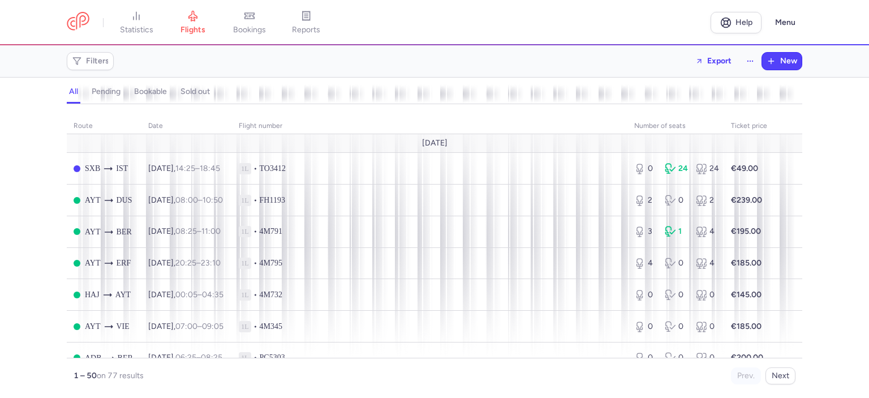  I want to click on time: 14:25, so click(185, 168).